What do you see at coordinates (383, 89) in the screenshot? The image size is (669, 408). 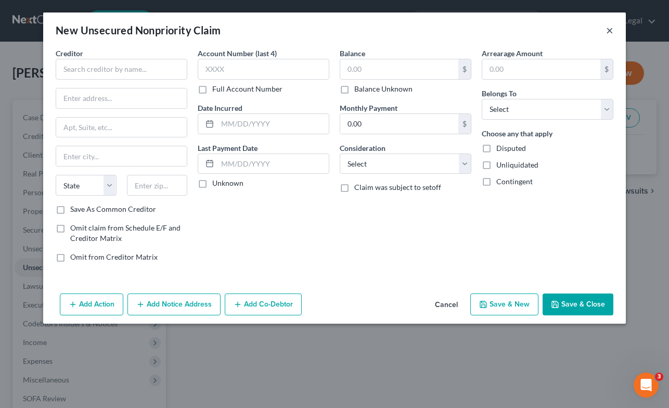 I see `label: Balance Unknown` at bounding box center [383, 89].